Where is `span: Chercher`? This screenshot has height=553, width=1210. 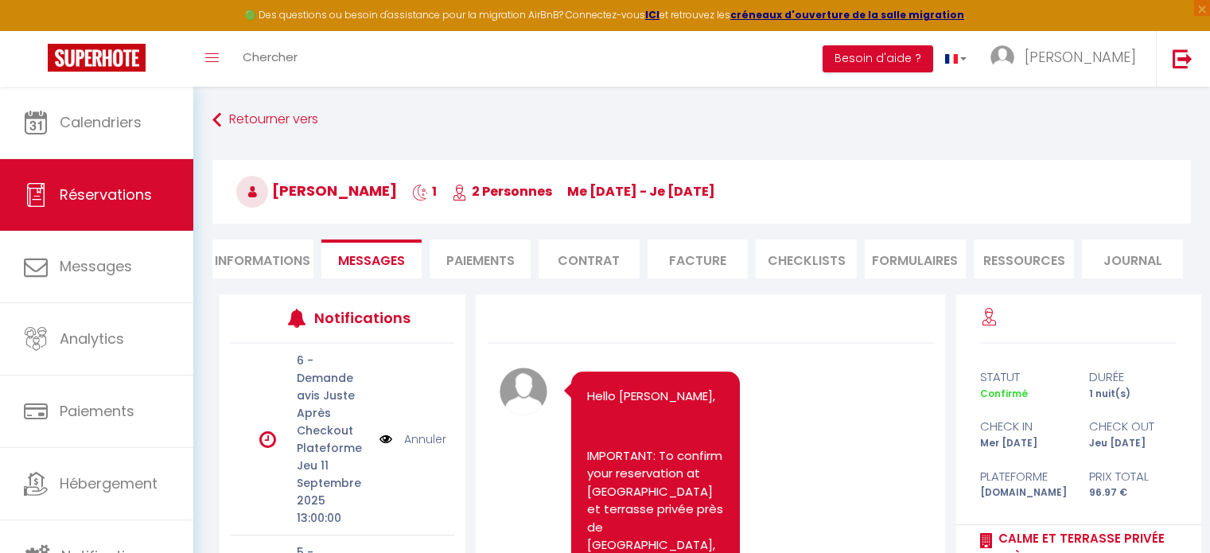
span: Chercher is located at coordinates (270, 56).